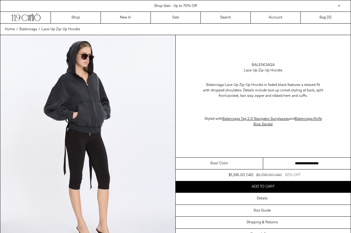 The image size is (351, 233). I want to click on a: Balenciaga Tag 2.0 Navigator Sunglasses, so click(256, 119).